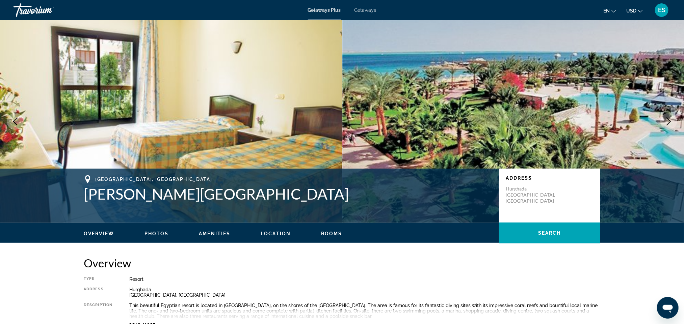 This screenshot has height=324, width=684. I want to click on span: USD, so click(631, 11).